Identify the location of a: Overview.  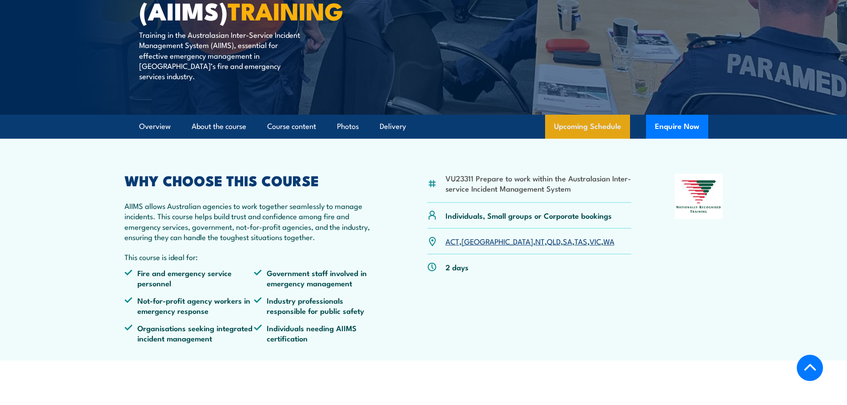
(155, 126).